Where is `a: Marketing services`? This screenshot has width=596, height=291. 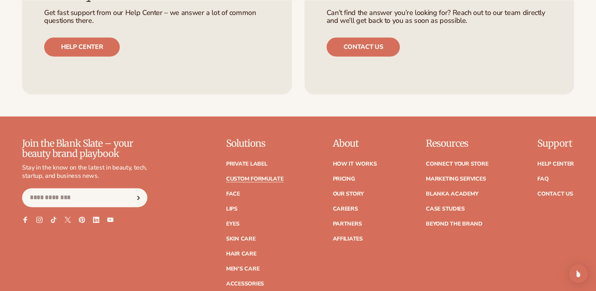
a: Marketing services is located at coordinates (456, 179).